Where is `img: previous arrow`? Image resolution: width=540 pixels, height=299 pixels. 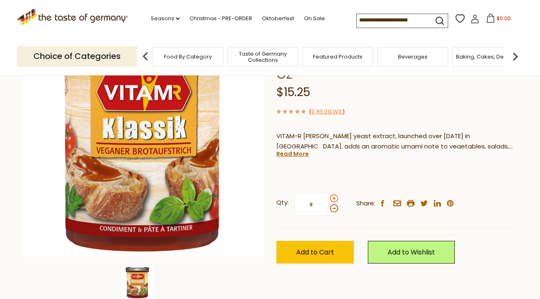
img: previous arrow is located at coordinates (145, 56).